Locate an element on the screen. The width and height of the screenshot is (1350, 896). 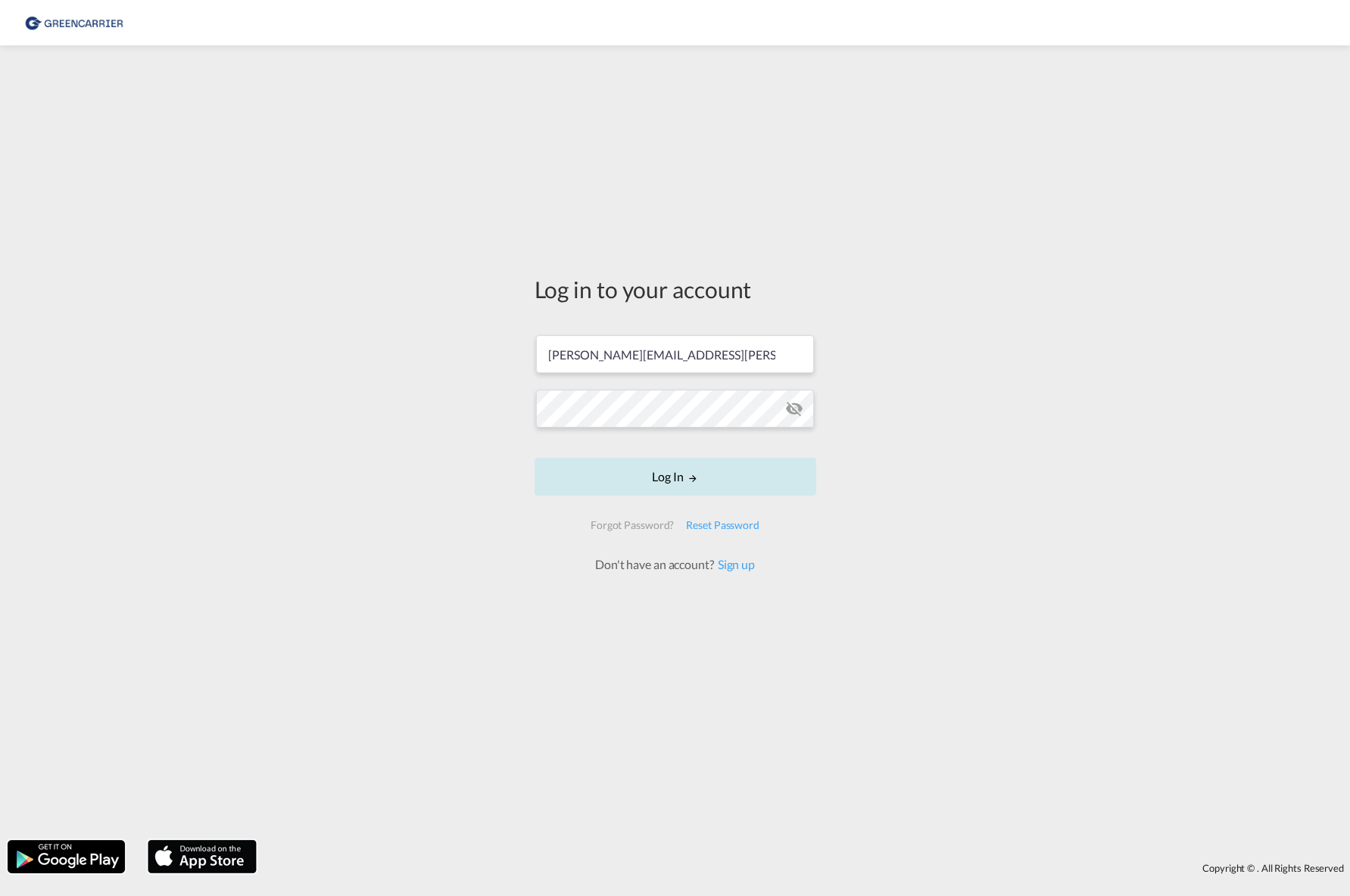
img: google.png is located at coordinates (66, 856).